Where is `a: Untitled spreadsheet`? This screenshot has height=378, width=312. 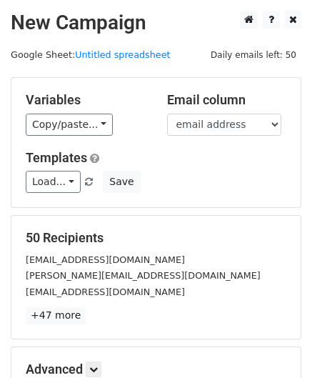
a: Untitled spreadsheet is located at coordinates (122, 54).